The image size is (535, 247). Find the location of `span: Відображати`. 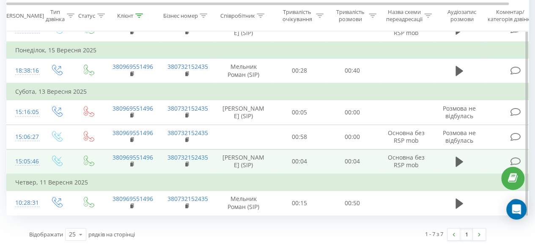

span: Відображати is located at coordinates (46, 235).